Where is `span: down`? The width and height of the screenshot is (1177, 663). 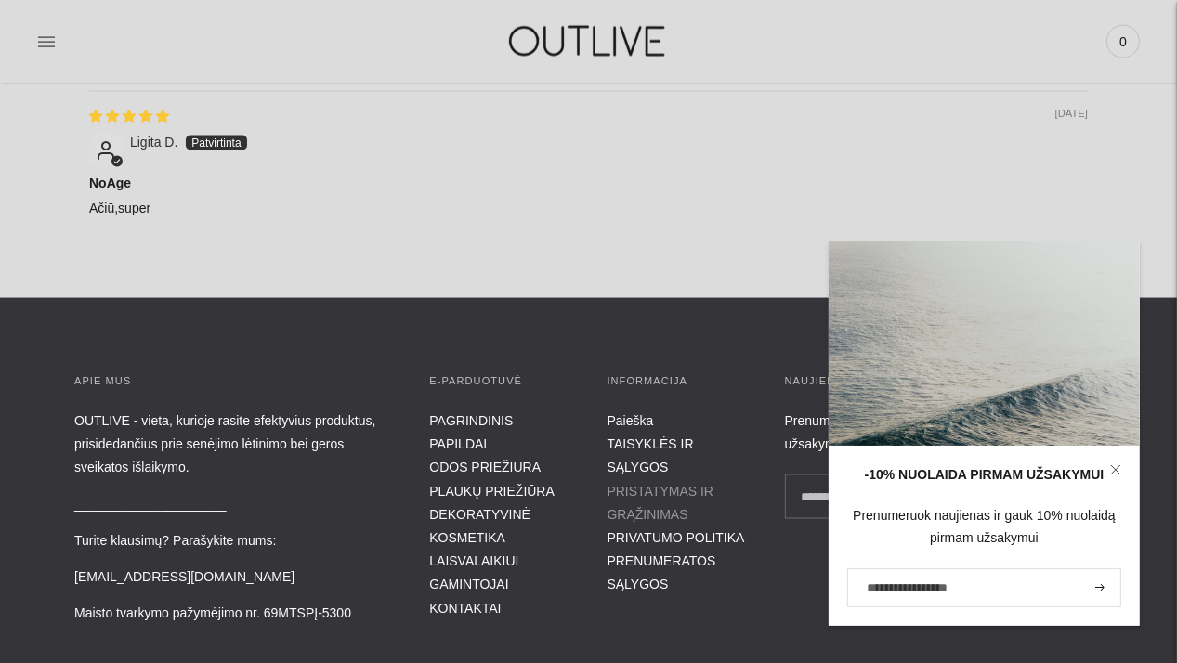
span: down is located at coordinates (1065, 247).